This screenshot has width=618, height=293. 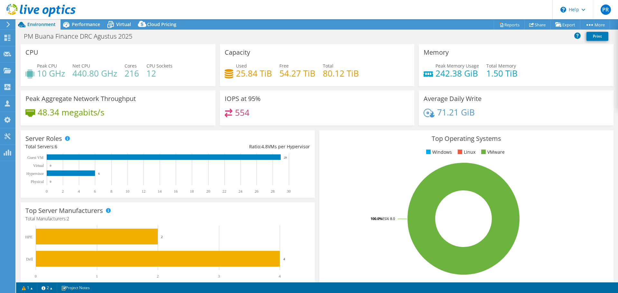 I want to click on h4: 71.21 GiB, so click(x=456, y=112).